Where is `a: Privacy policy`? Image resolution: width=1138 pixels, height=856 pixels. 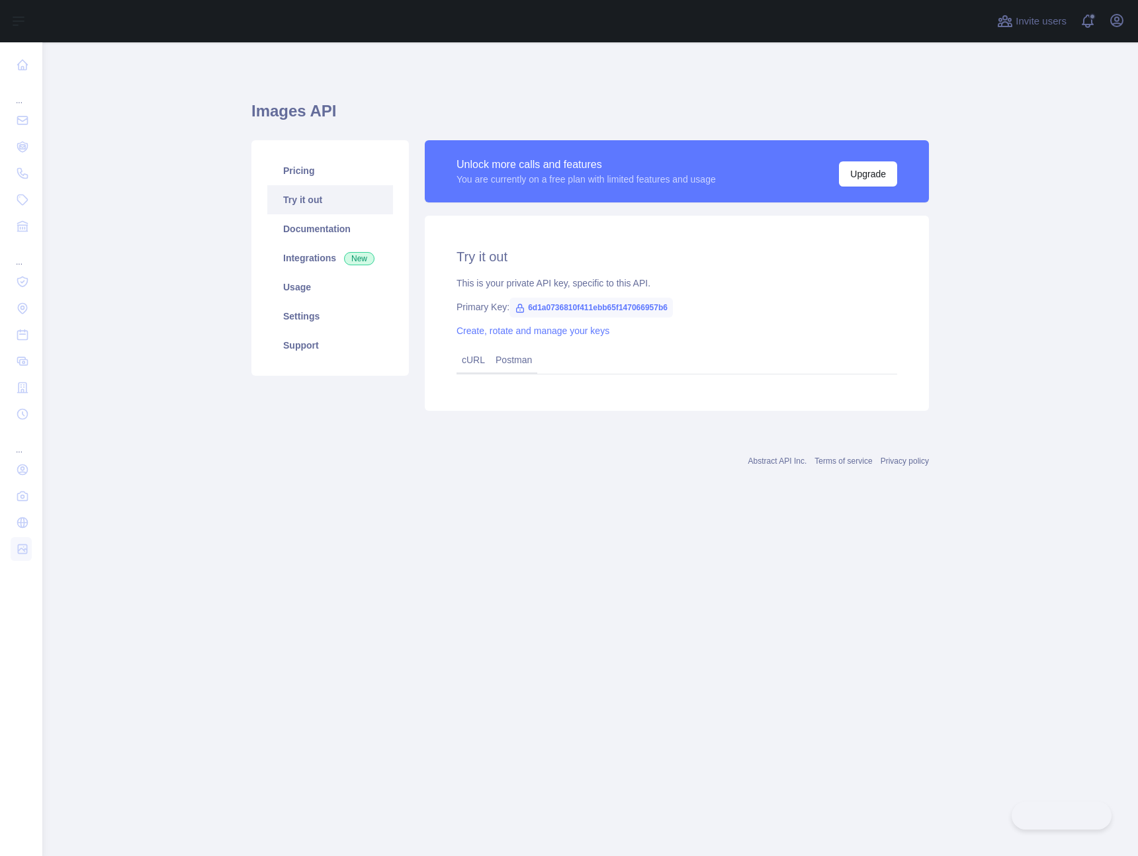
a: Privacy policy is located at coordinates (904, 461).